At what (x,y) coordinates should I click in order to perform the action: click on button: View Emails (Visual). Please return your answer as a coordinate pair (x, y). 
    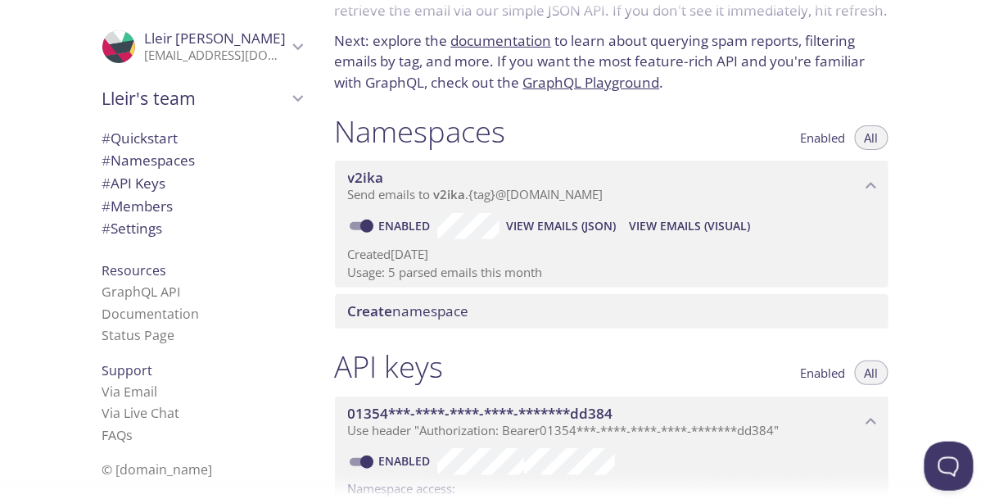
    Looking at the image, I should click on (689, 226).